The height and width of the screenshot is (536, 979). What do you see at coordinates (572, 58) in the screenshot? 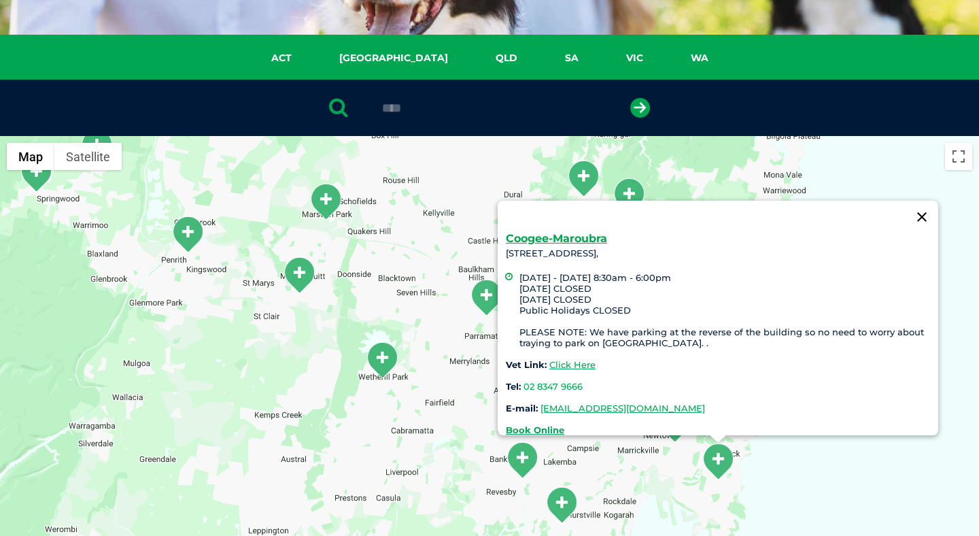
I see `a: SA` at bounding box center [572, 58].